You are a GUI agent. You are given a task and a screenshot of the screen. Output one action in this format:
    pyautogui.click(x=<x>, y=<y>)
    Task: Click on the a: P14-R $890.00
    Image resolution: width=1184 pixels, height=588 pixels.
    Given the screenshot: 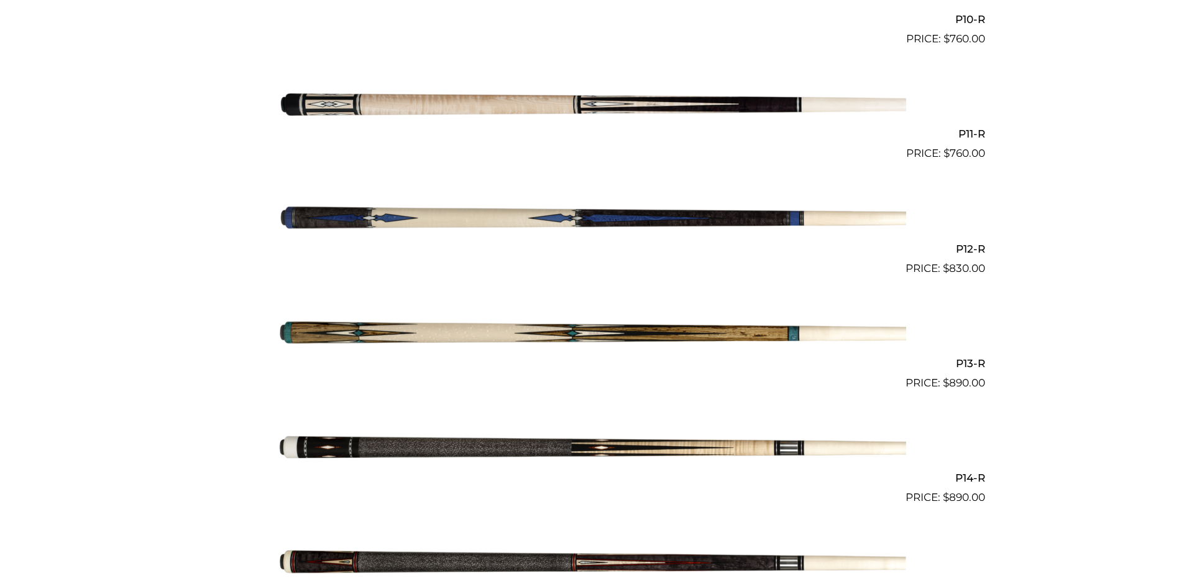 What is the action you would take?
    pyautogui.click(x=592, y=451)
    